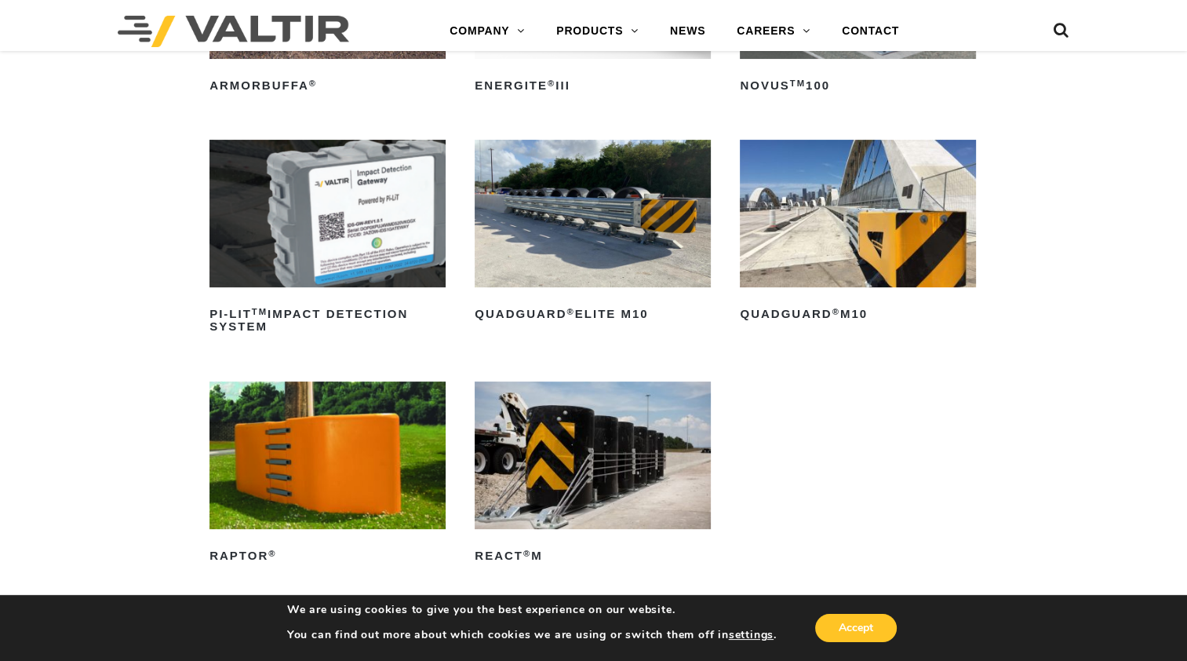 This screenshot has height=661, width=1187. Describe the element at coordinates (327, 320) in the screenshot. I see `h2: PI-LIT Impact Detection System` at that location.